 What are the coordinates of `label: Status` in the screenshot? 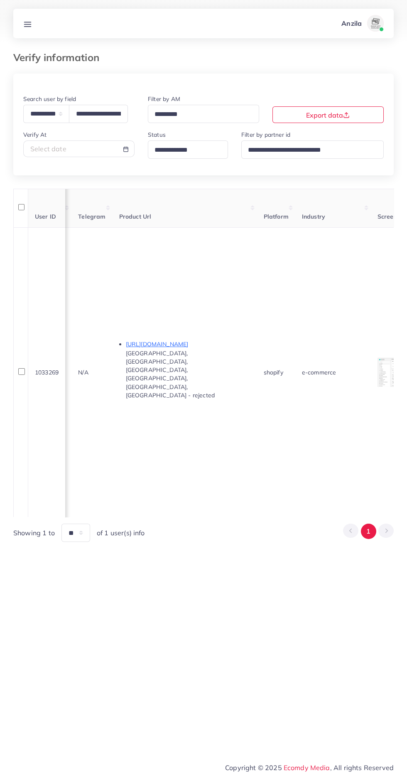 It's located at (157, 135).